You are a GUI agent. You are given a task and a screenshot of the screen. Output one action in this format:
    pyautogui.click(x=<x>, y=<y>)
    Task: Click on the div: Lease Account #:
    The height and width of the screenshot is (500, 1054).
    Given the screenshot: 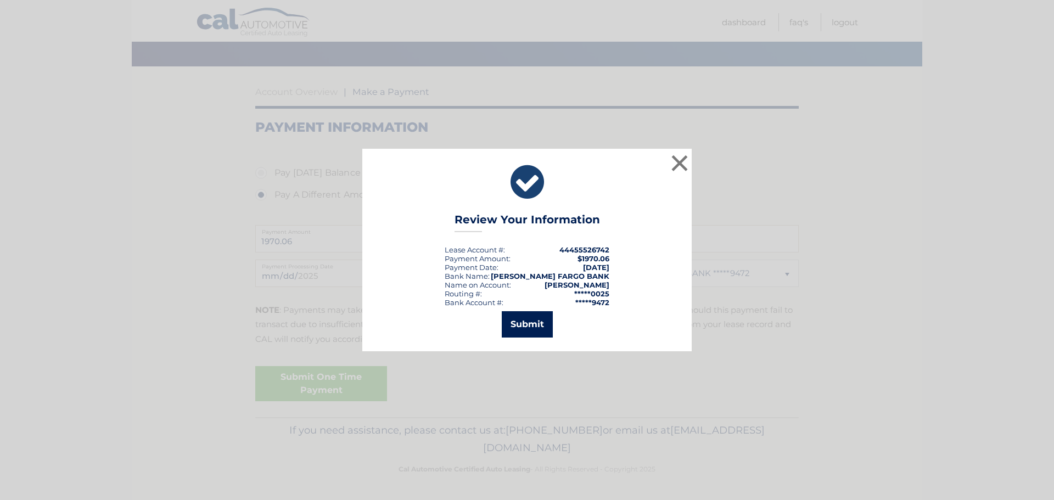 What is the action you would take?
    pyautogui.click(x=475, y=250)
    